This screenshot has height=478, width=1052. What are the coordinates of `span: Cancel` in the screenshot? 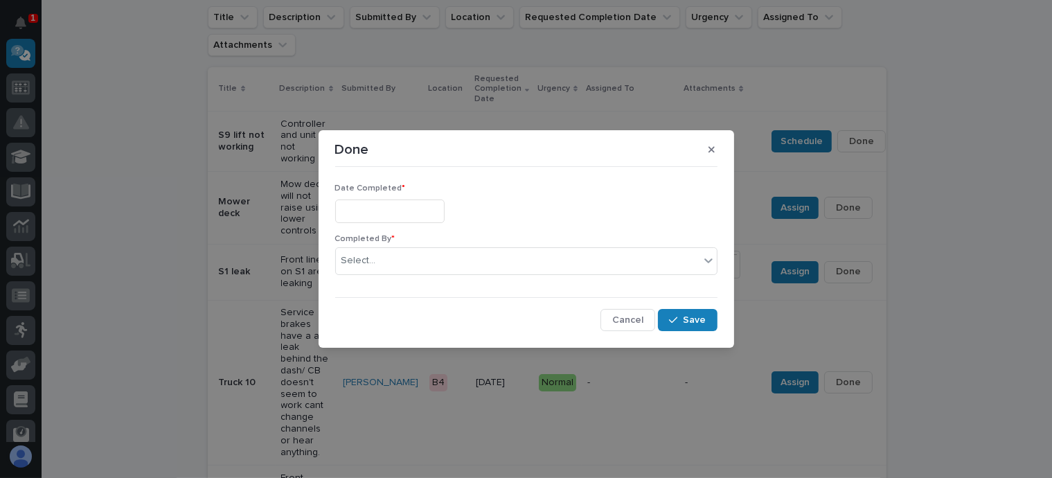 It's located at (627, 320).